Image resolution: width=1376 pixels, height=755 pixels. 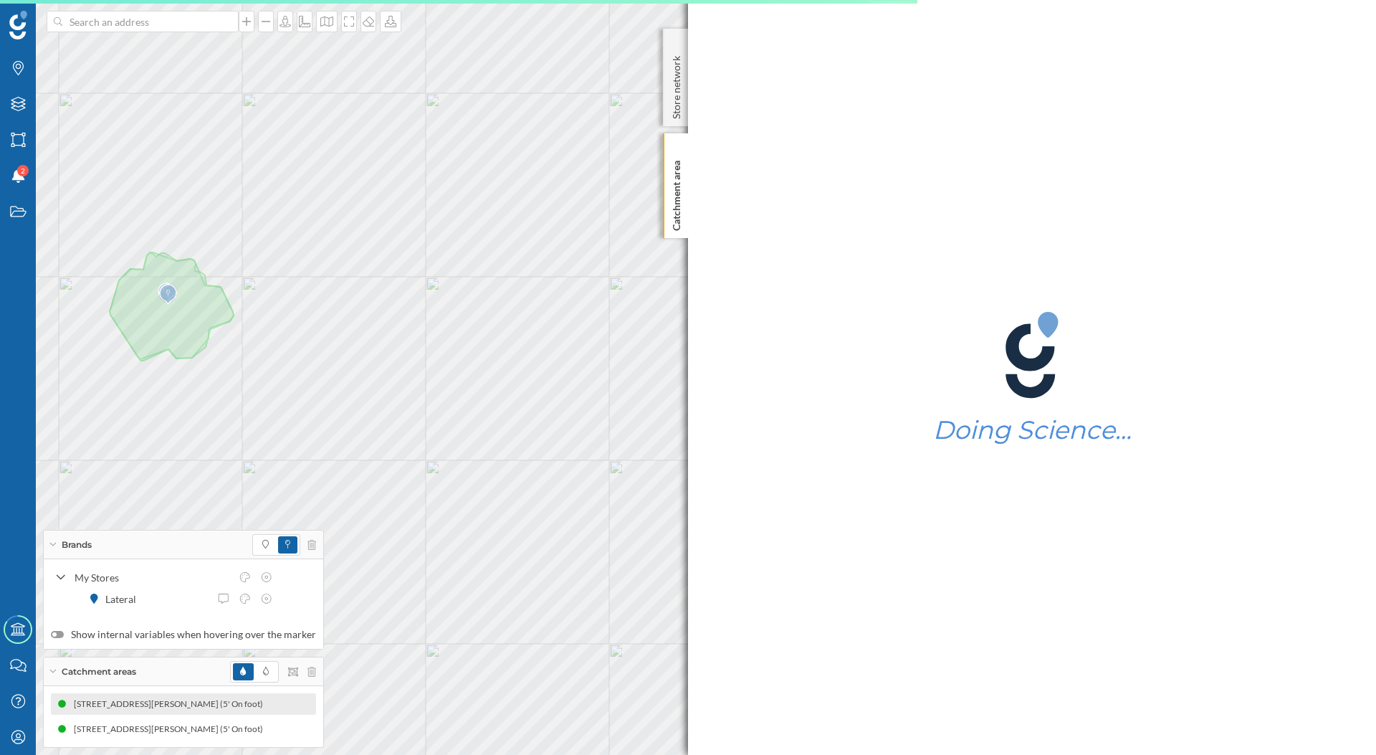 I want to click on div: My Stores, so click(x=153, y=577).